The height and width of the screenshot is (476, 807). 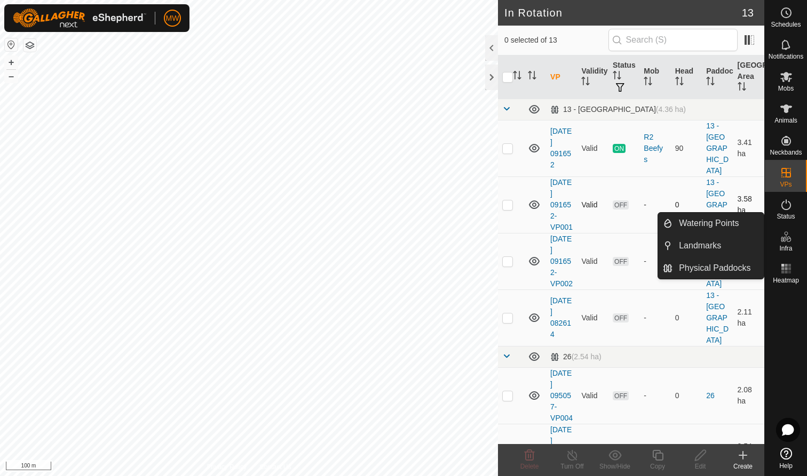 I want to click on td: 2.08 ha, so click(x=748, y=396).